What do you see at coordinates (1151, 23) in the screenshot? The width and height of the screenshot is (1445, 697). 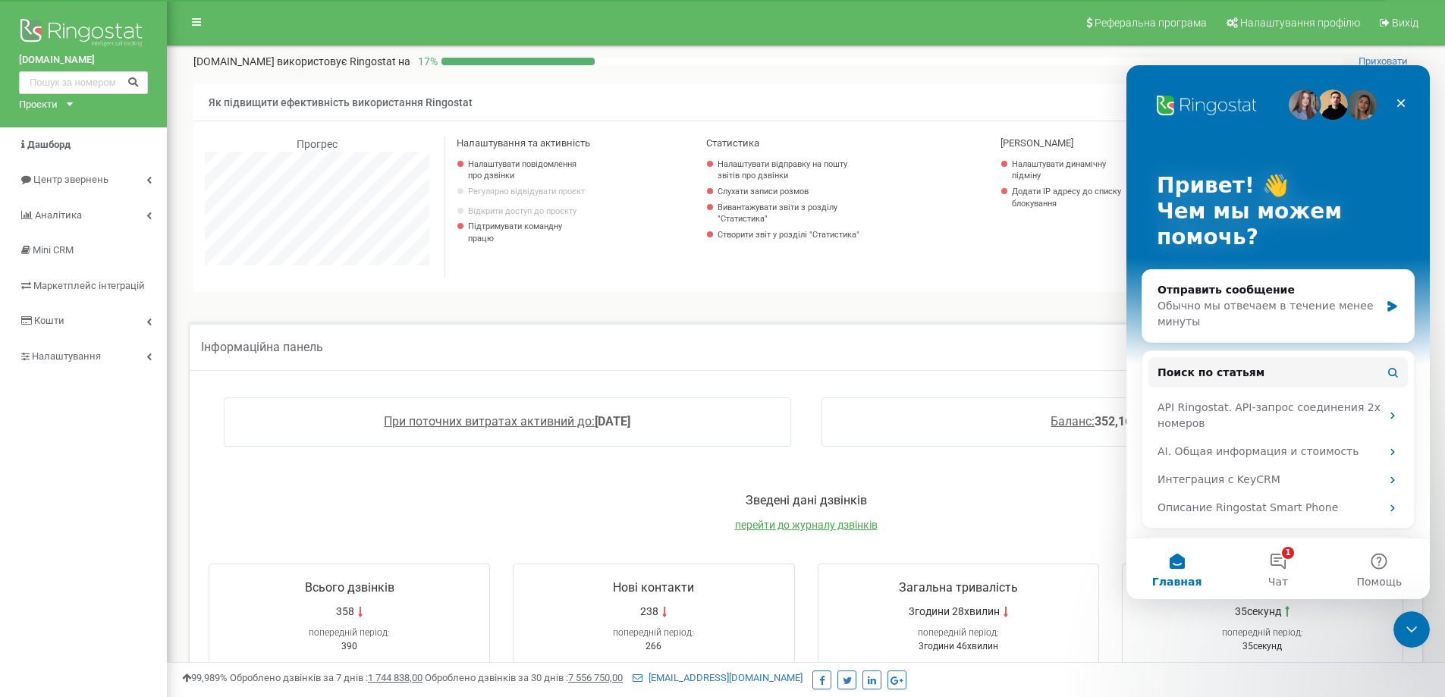 I see `span: Реферальна програма` at bounding box center [1151, 23].